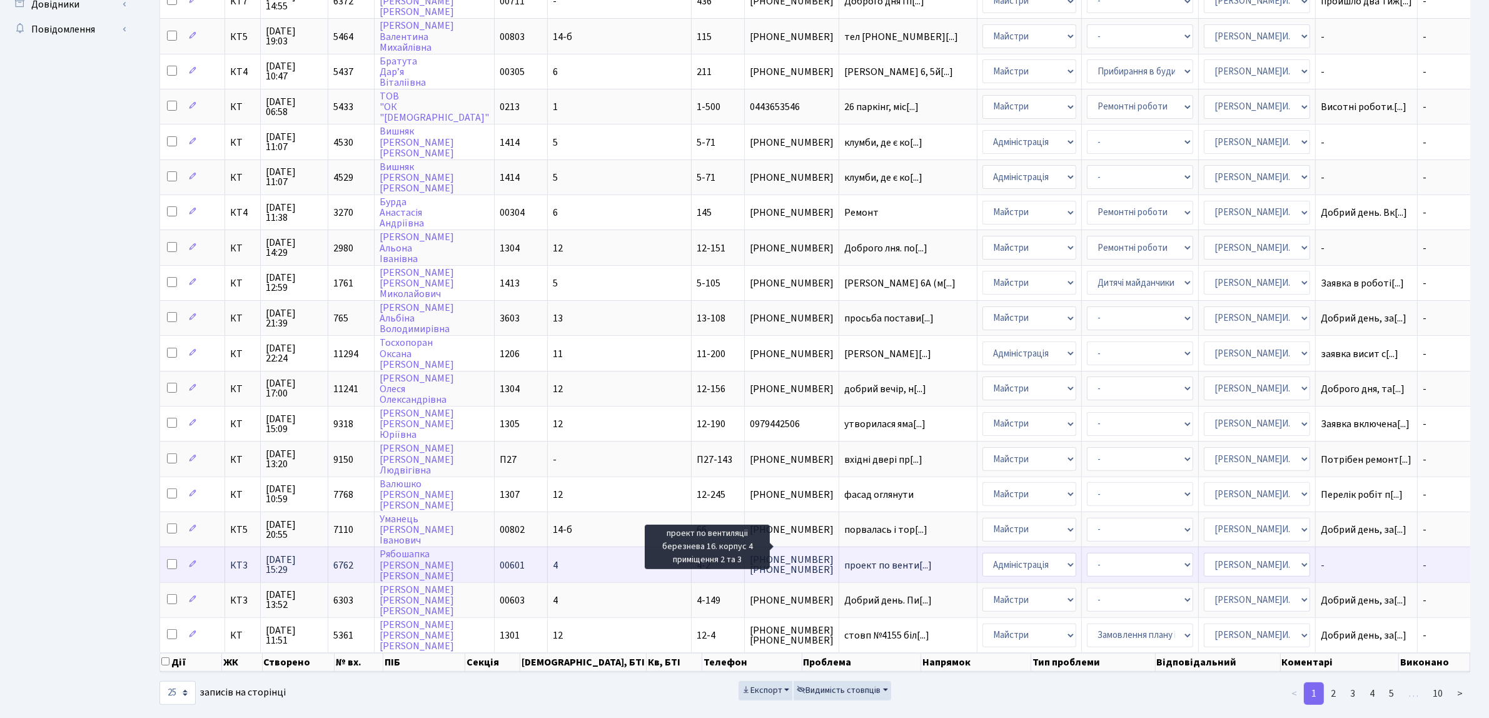 The image size is (1489, 718). I want to click on span: 211, so click(704, 72).